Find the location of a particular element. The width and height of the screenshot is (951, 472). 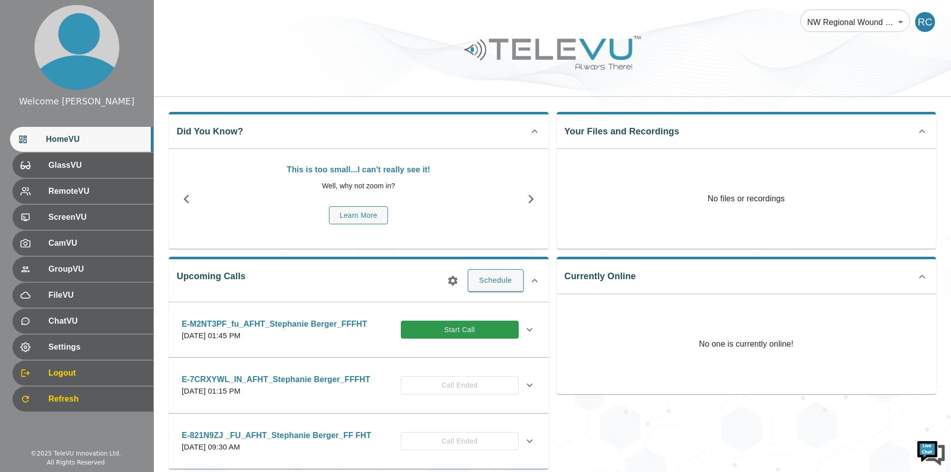

span: Logout is located at coordinates (97, 373).